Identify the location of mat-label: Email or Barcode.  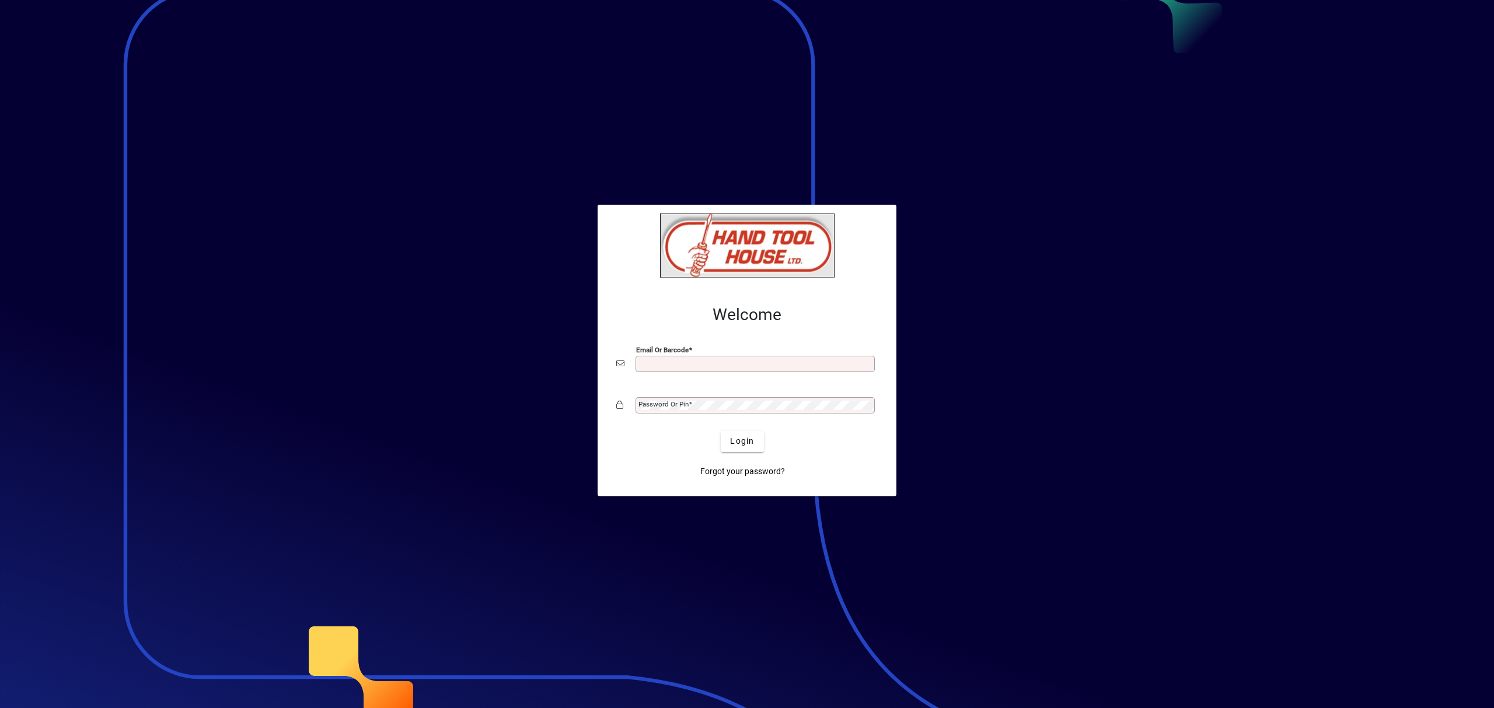
(662, 350).